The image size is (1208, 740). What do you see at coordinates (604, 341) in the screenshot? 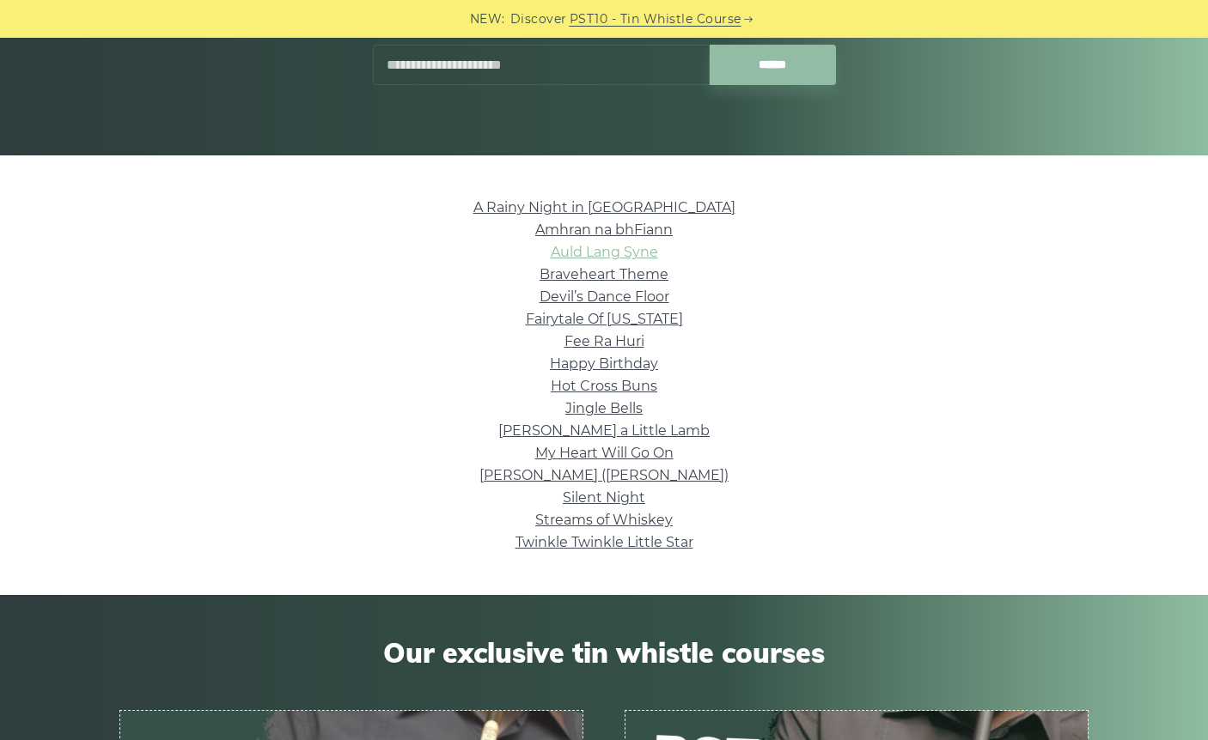
I see `a: Fee Ra Huri` at bounding box center [604, 341].